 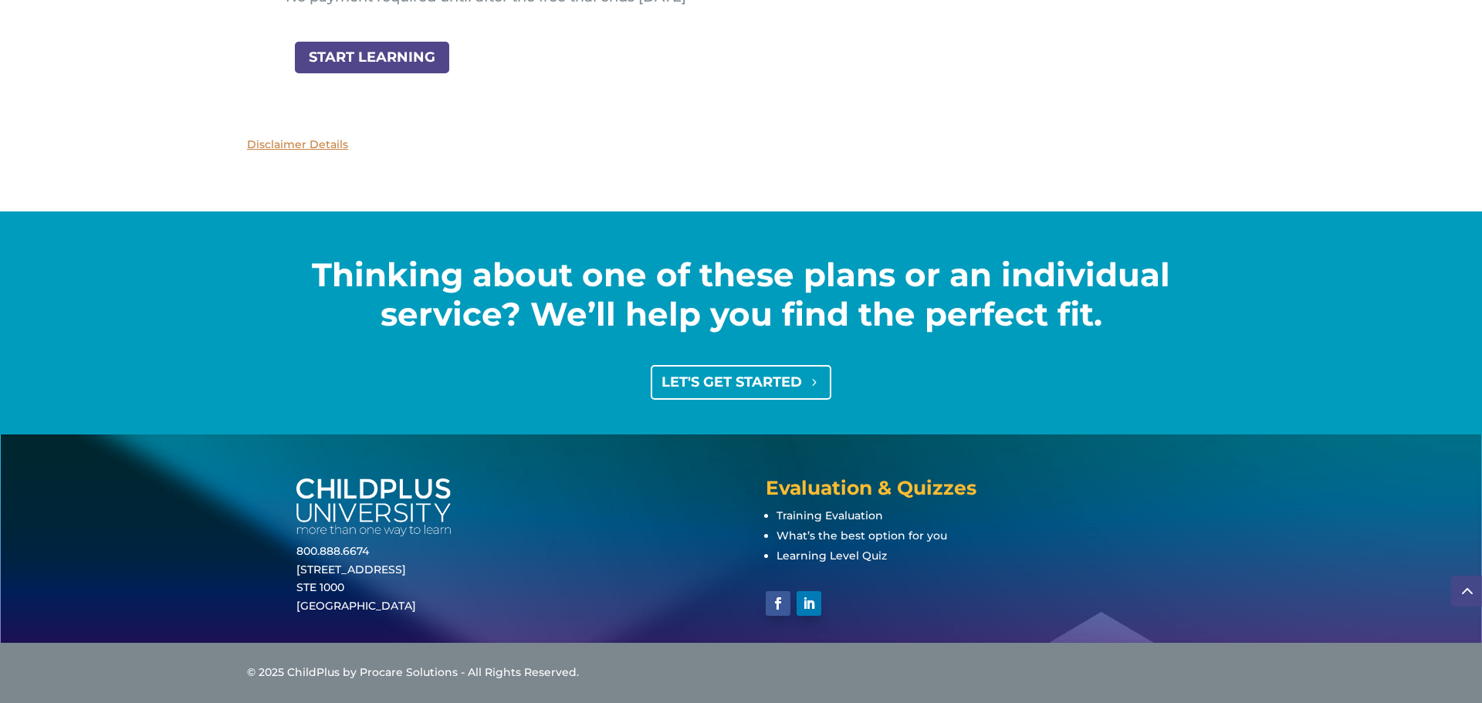 I want to click on span: Training Evaluation, so click(x=830, y=516).